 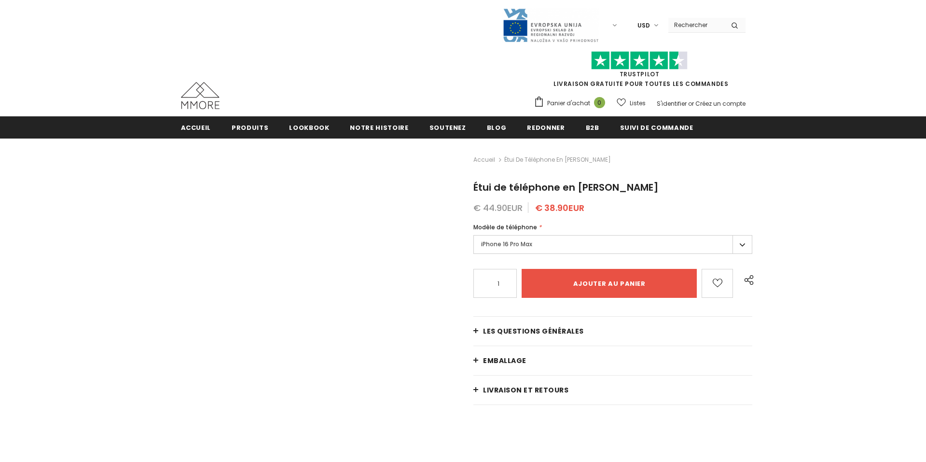 What do you see at coordinates (309, 127) in the screenshot?
I see `a: Lookbook` at bounding box center [309, 127].